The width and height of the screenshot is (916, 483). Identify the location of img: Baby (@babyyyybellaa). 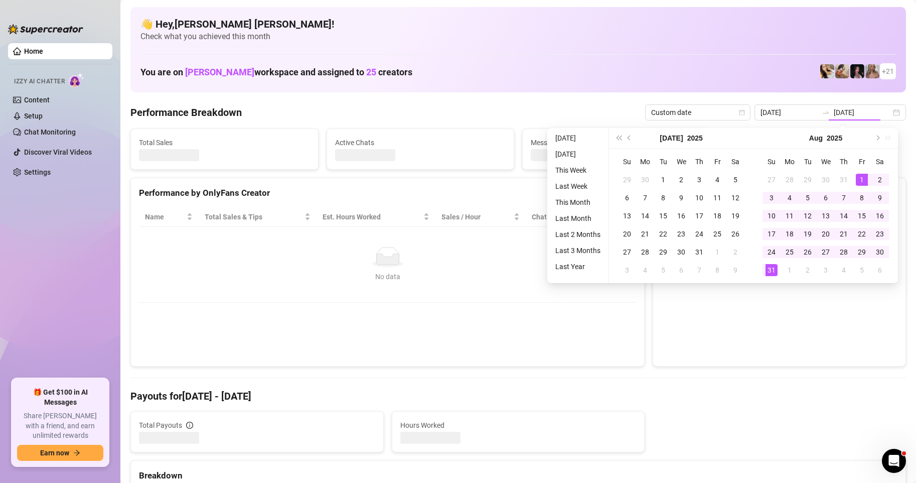
(858, 71).